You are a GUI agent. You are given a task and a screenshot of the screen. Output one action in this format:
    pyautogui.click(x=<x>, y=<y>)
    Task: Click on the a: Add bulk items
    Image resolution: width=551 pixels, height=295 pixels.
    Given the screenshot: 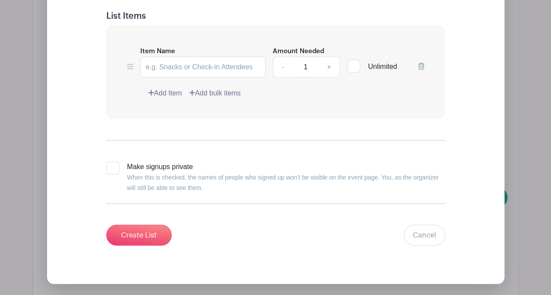 What is the action you would take?
    pyautogui.click(x=215, y=93)
    